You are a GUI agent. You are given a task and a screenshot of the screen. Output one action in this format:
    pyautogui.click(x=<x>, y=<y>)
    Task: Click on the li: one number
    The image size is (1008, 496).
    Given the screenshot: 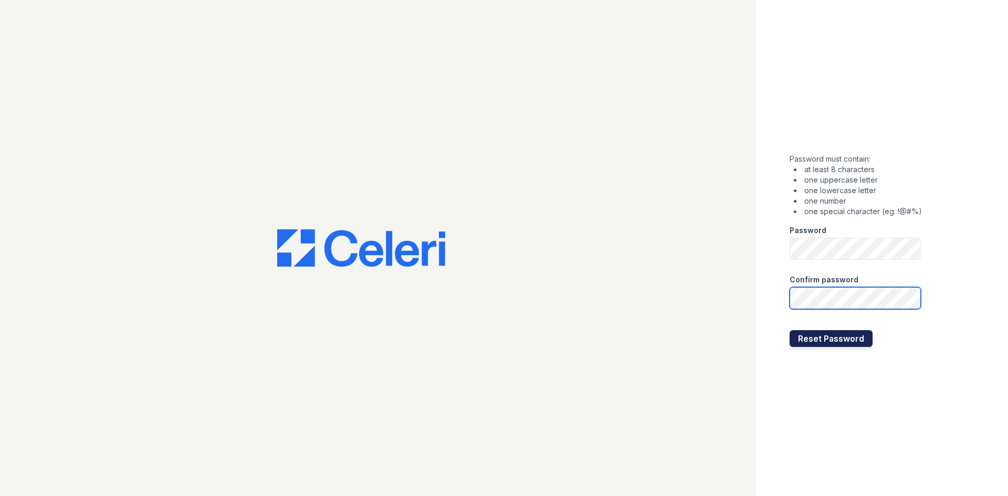 What is the action you would take?
    pyautogui.click(x=858, y=201)
    